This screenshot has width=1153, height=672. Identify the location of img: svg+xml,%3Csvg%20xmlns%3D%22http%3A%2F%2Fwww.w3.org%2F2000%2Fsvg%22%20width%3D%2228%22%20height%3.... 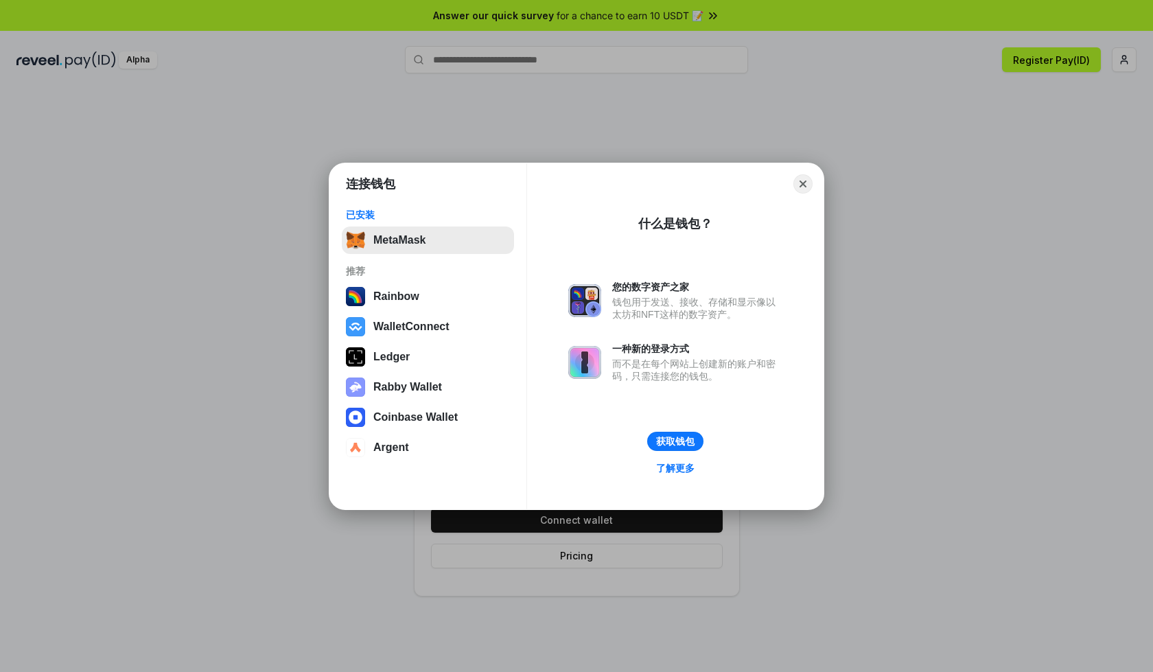
(356, 357).